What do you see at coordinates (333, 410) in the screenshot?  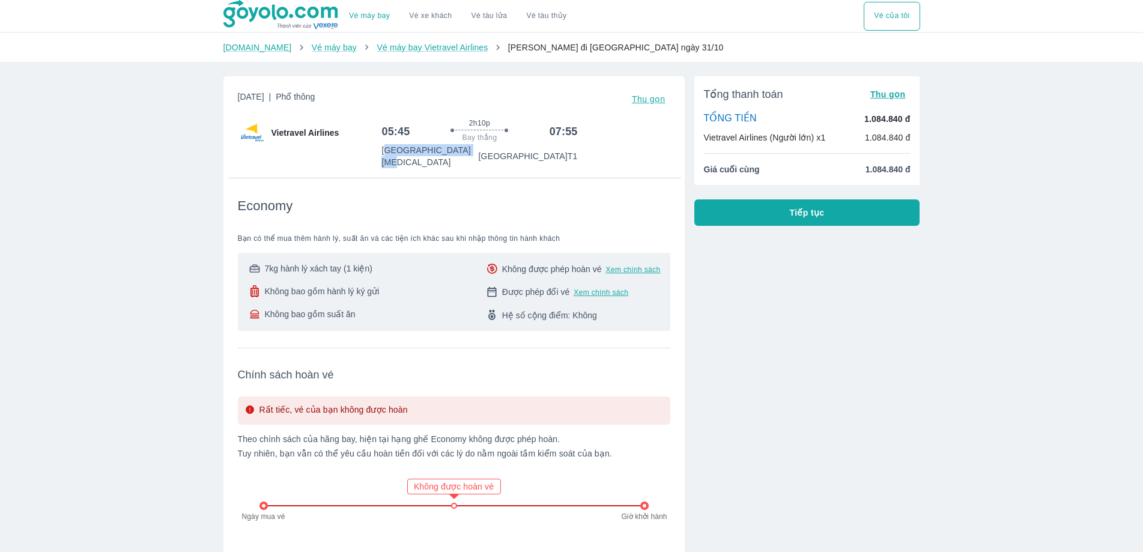 I see `p: Rất tiếc, vé của bạn không được hoàn` at bounding box center [333, 410].